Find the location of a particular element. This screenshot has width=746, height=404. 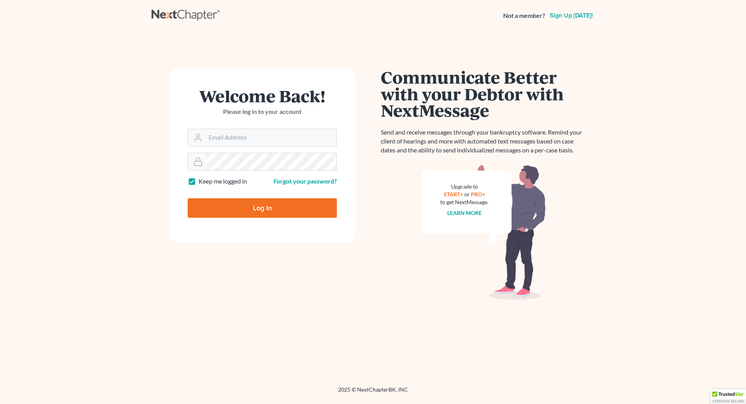

strong: Not a member? is located at coordinates (524, 16).